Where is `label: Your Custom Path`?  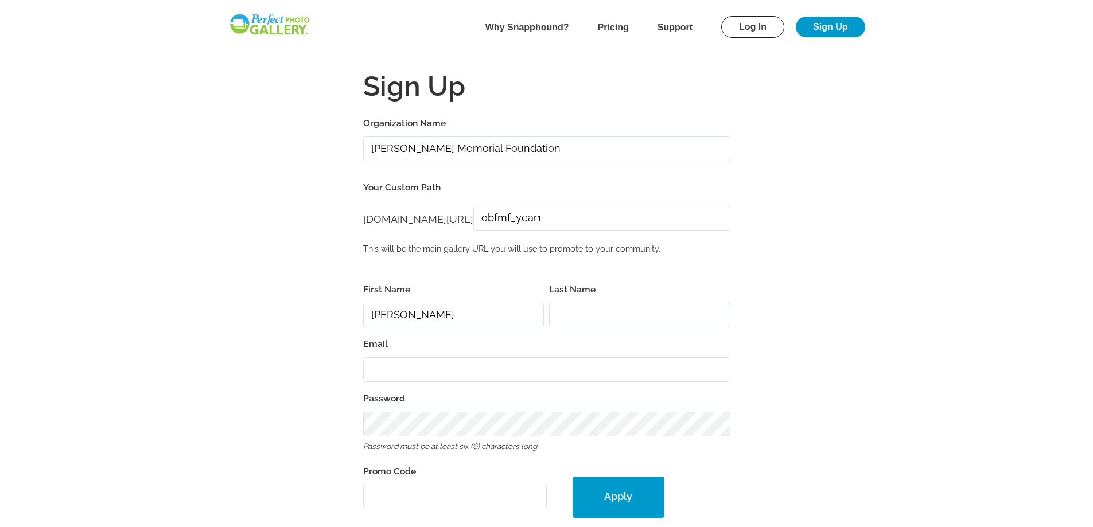 label: Your Custom Path is located at coordinates (547, 188).